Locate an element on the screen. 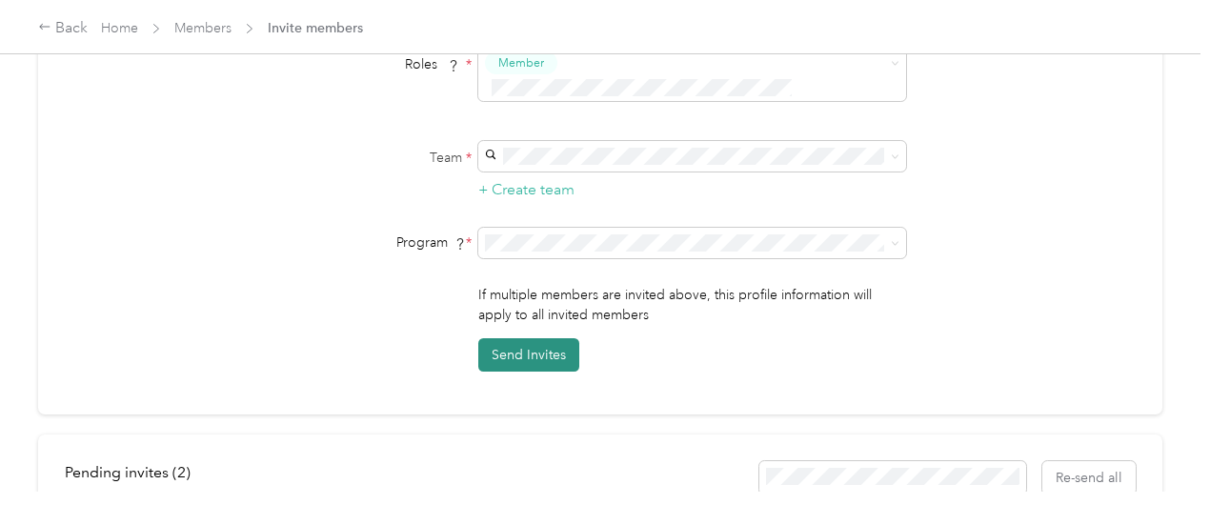 The image size is (1210, 525). button: Send Invites is located at coordinates (529, 354).